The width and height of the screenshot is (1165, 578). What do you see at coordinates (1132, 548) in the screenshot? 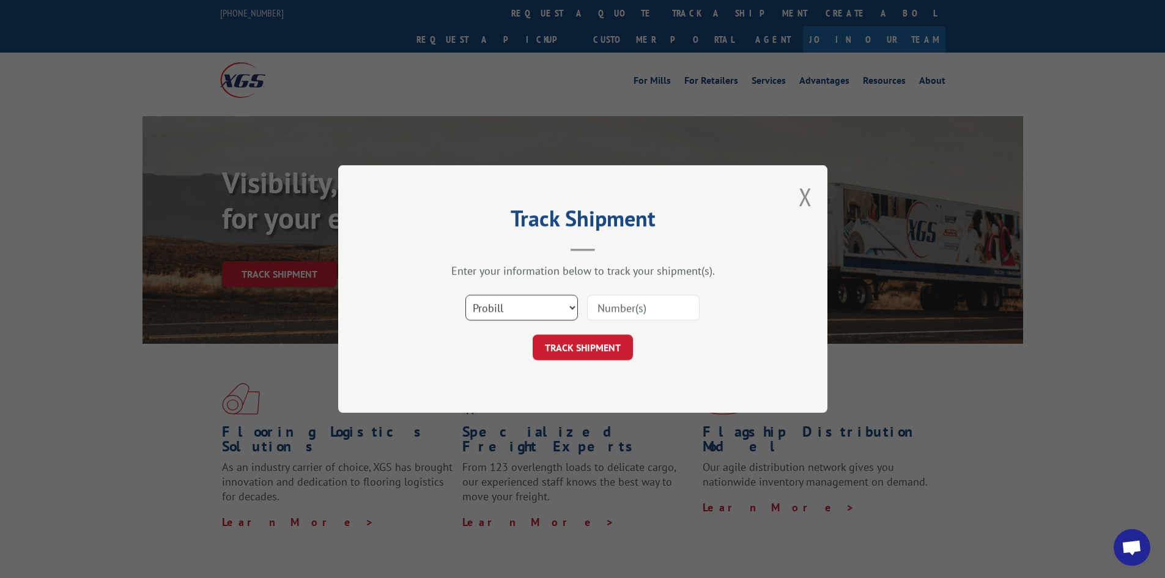
I see `div: Open chat` at bounding box center [1132, 548].